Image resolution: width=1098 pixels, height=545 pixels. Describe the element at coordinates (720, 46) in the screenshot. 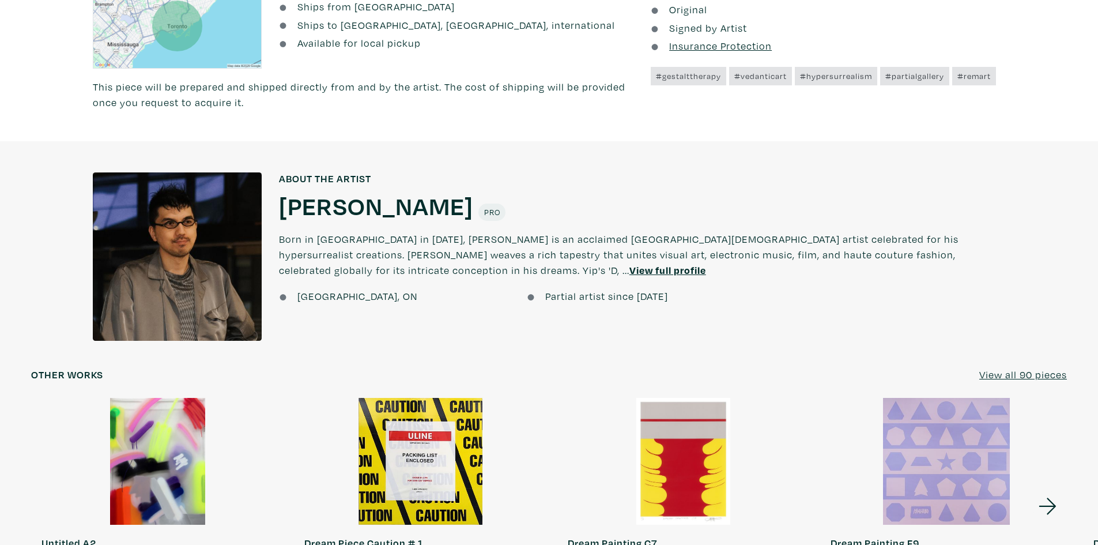

I see `u: Insurance Protection` at that location.